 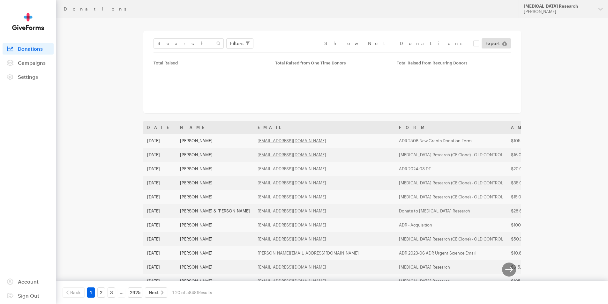 What do you see at coordinates (237, 43) in the screenshot?
I see `span: Filters` at bounding box center [237, 43].